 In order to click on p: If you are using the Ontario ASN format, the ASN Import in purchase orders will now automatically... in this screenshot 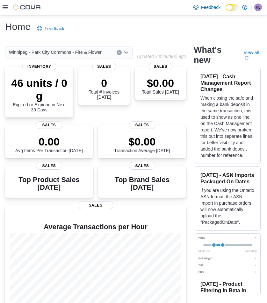, I will do `click(228, 206)`.